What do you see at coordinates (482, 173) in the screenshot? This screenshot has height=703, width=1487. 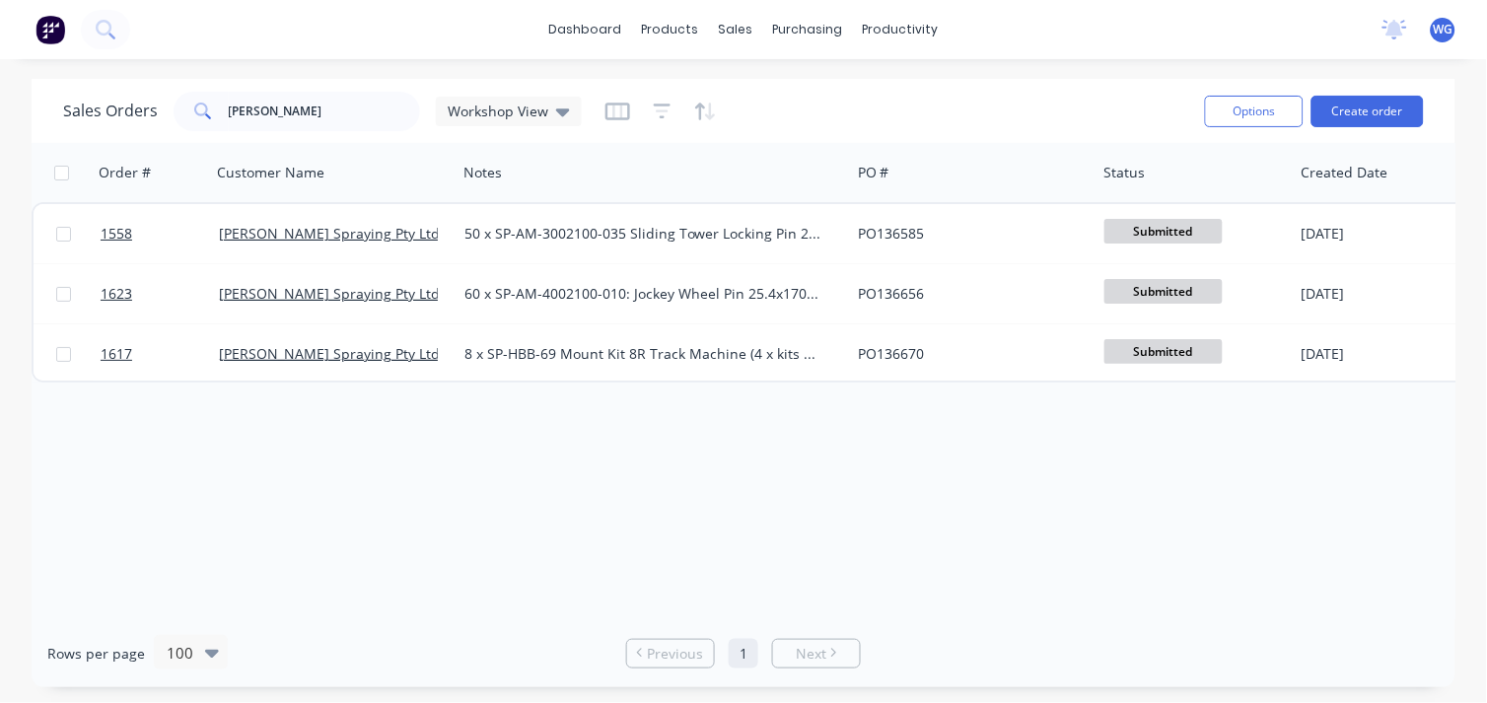 I see `div: Notes` at bounding box center [482, 173].